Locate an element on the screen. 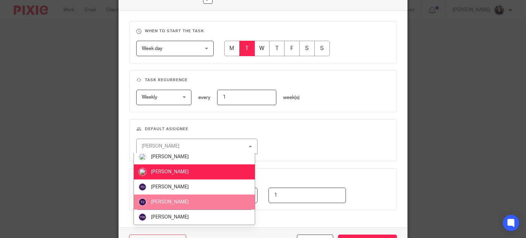 The width and height of the screenshot is (526, 238). h3: When to start the task is located at coordinates (263, 31).